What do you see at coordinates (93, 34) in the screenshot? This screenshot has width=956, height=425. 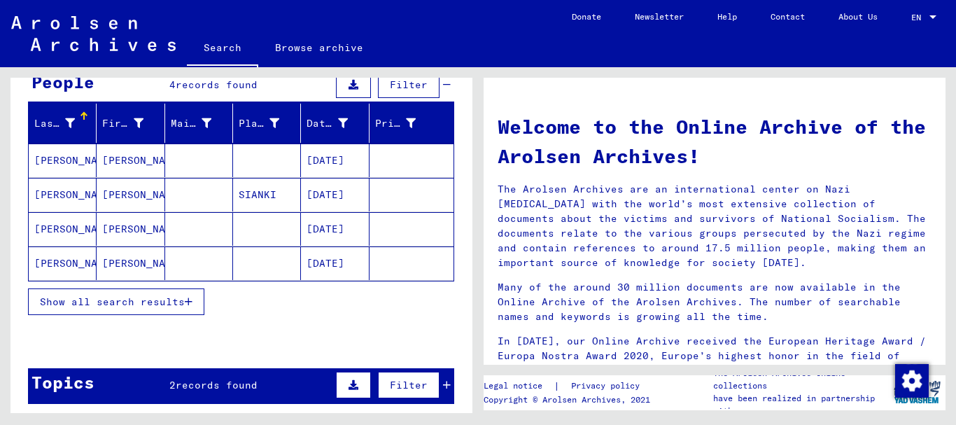 I see `img: Arolsen_neg.svg` at bounding box center [93, 34].